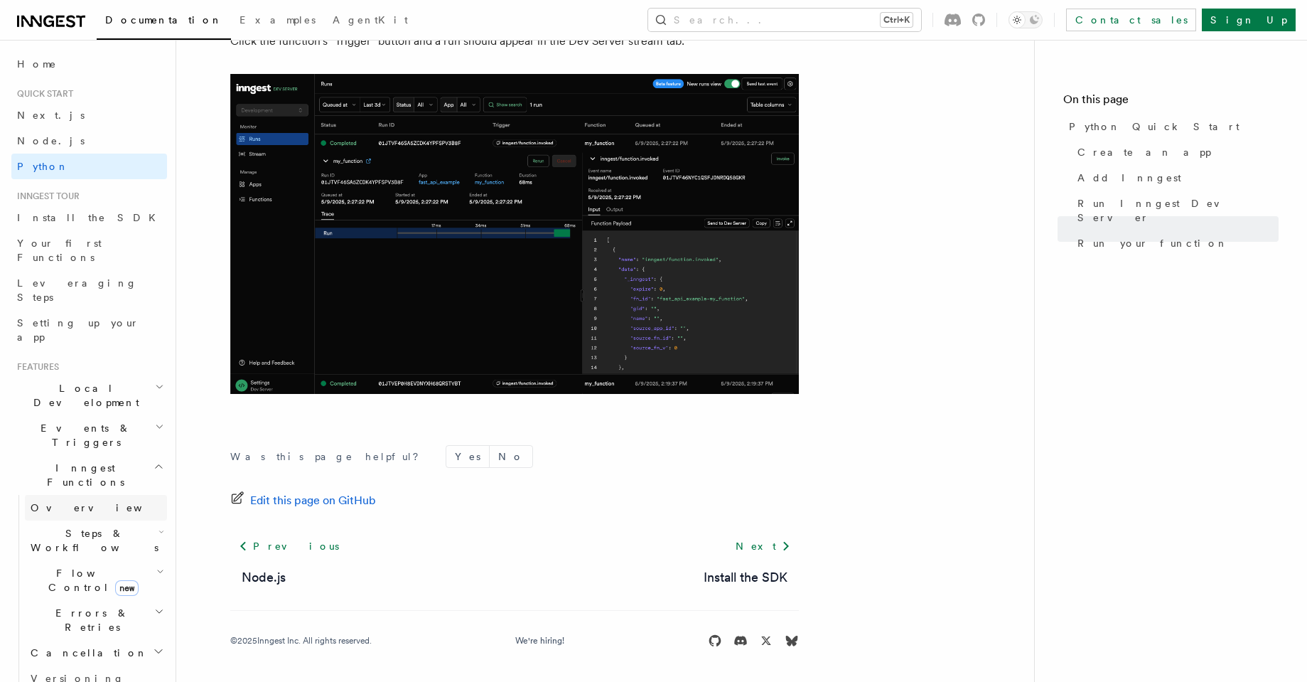  What do you see at coordinates (370, 21) in the screenshot?
I see `a: AgentKit` at bounding box center [370, 21].